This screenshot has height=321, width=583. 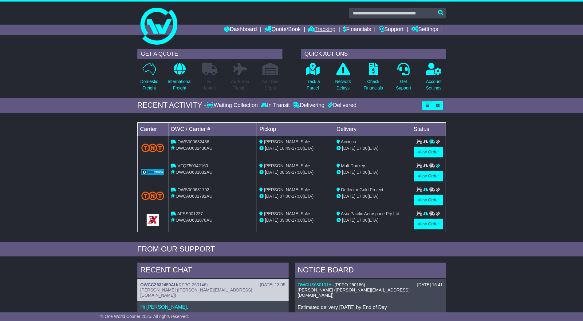 I want to click on a: Dashboard, so click(x=240, y=30).